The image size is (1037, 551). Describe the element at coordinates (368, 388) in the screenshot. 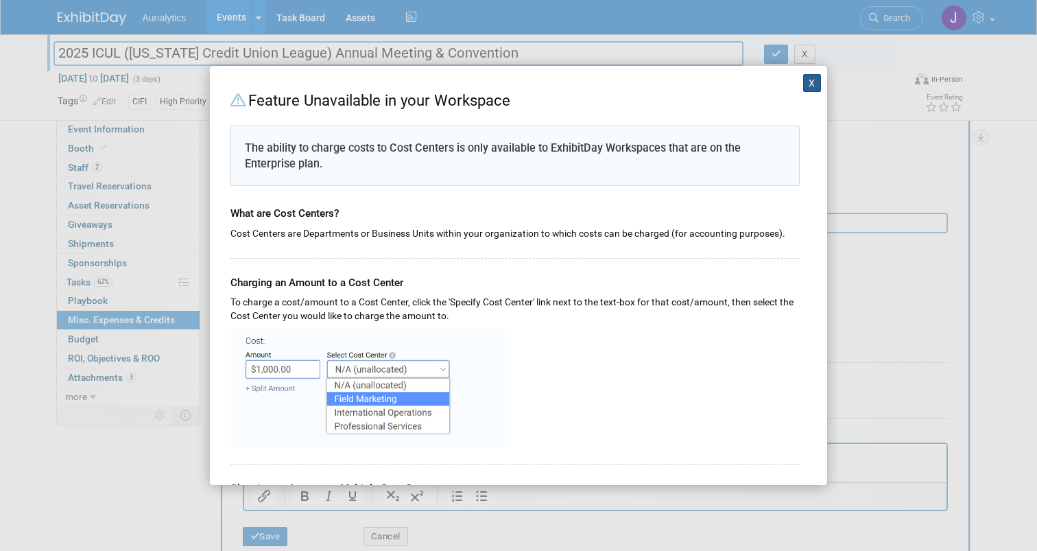

I see `img: Specifying a Cost Center` at that location.